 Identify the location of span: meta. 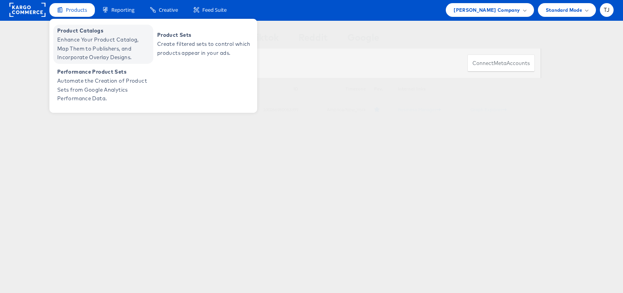
(500, 63).